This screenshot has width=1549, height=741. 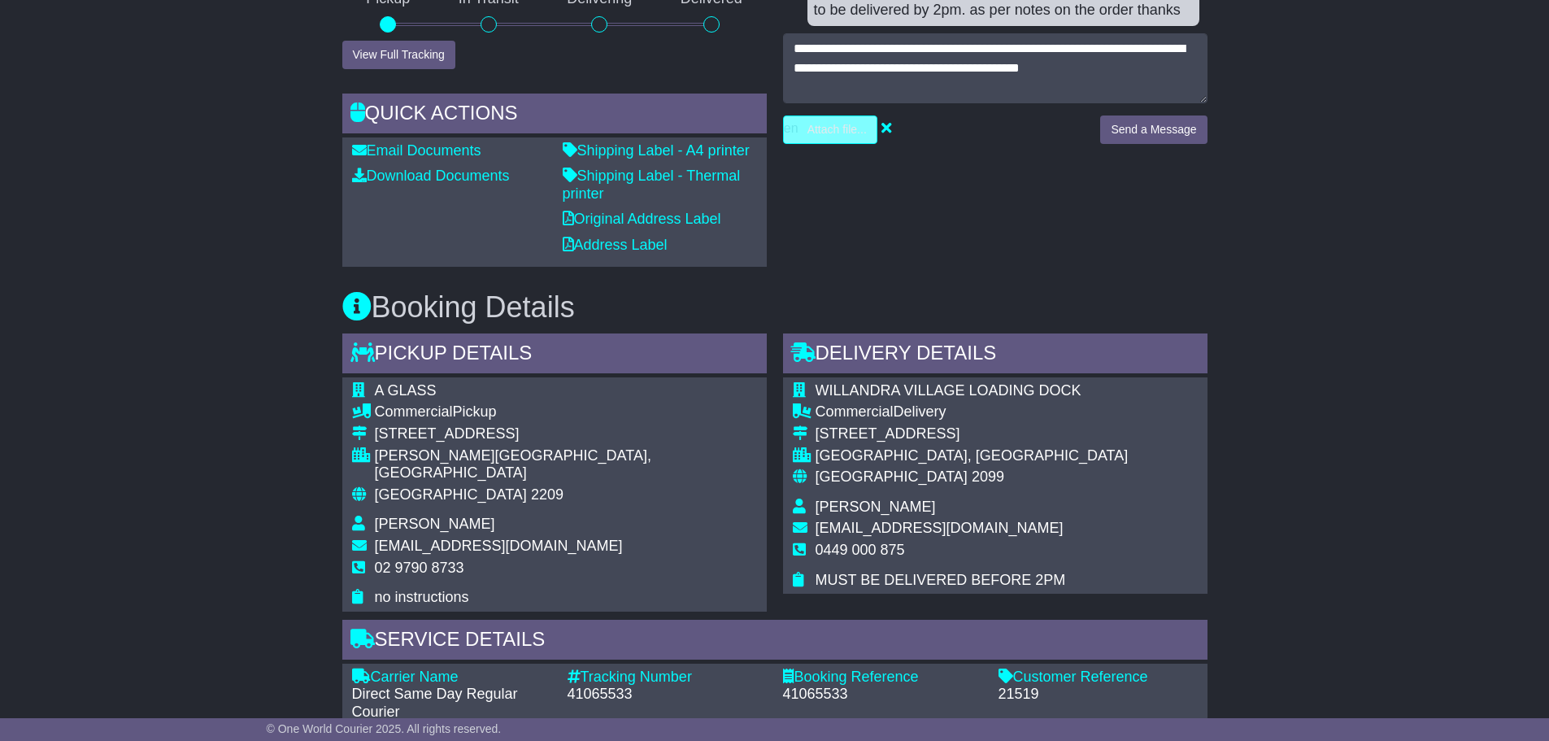 What do you see at coordinates (1097, 694) in the screenshot?
I see `div: 21519` at bounding box center [1097, 694].